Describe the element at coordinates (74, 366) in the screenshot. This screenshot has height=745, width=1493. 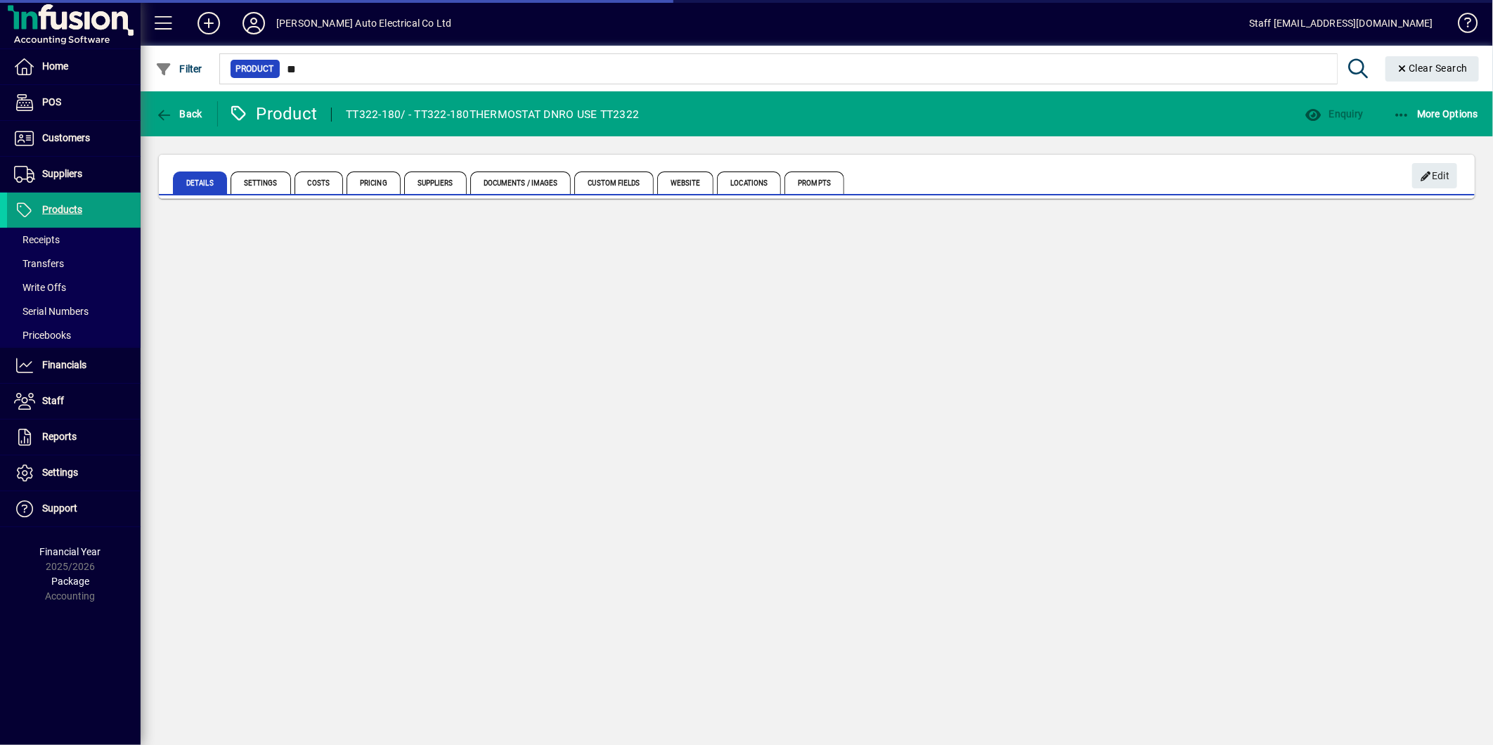
I see `a: Financials` at that location.